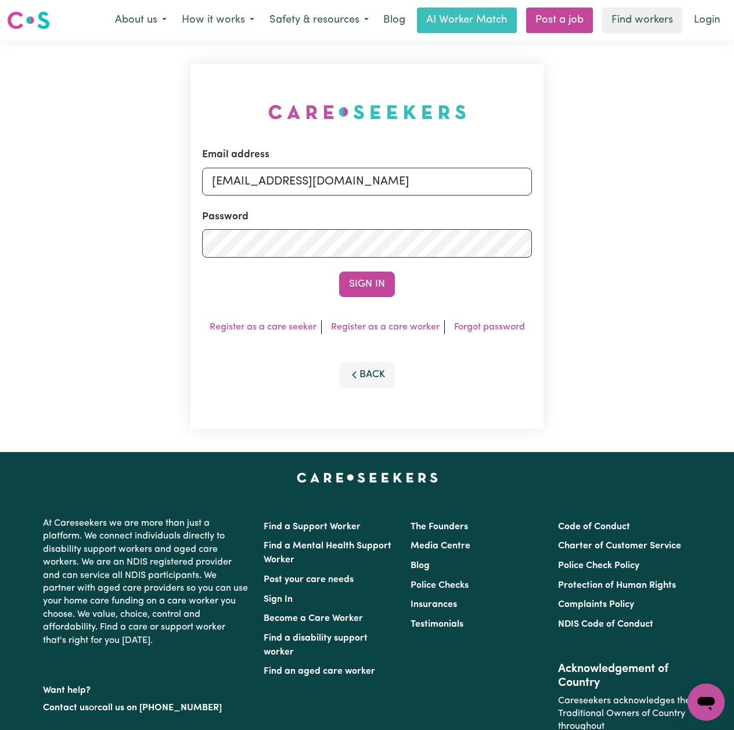  Describe the element at coordinates (605, 624) in the screenshot. I see `a: NDIS Code of Conduct` at that location.